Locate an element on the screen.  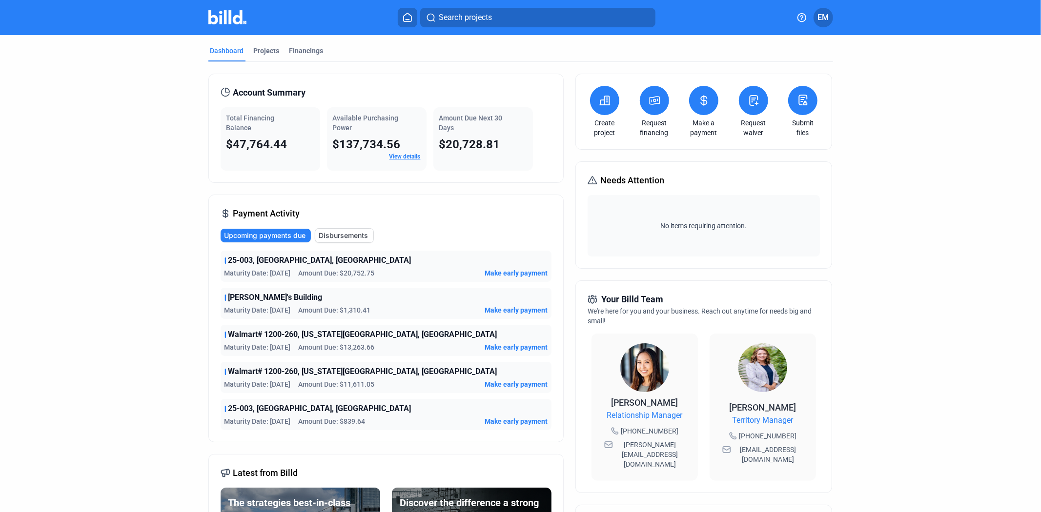
button: Upcoming payments due is located at coordinates (265, 236).